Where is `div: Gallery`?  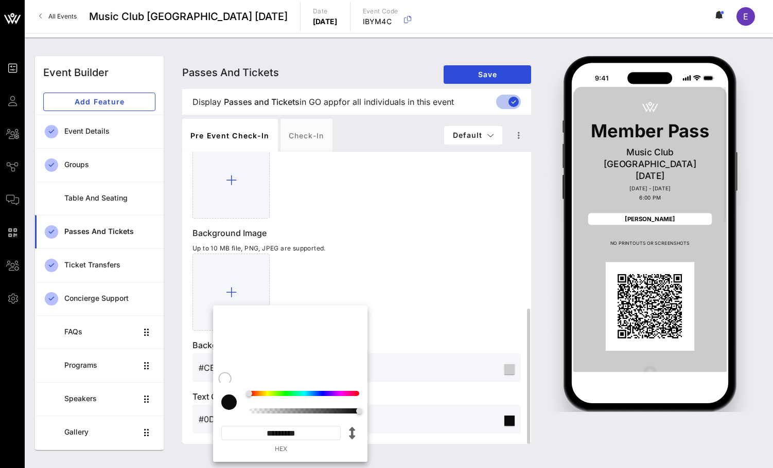
div: Gallery is located at coordinates (100, 432).